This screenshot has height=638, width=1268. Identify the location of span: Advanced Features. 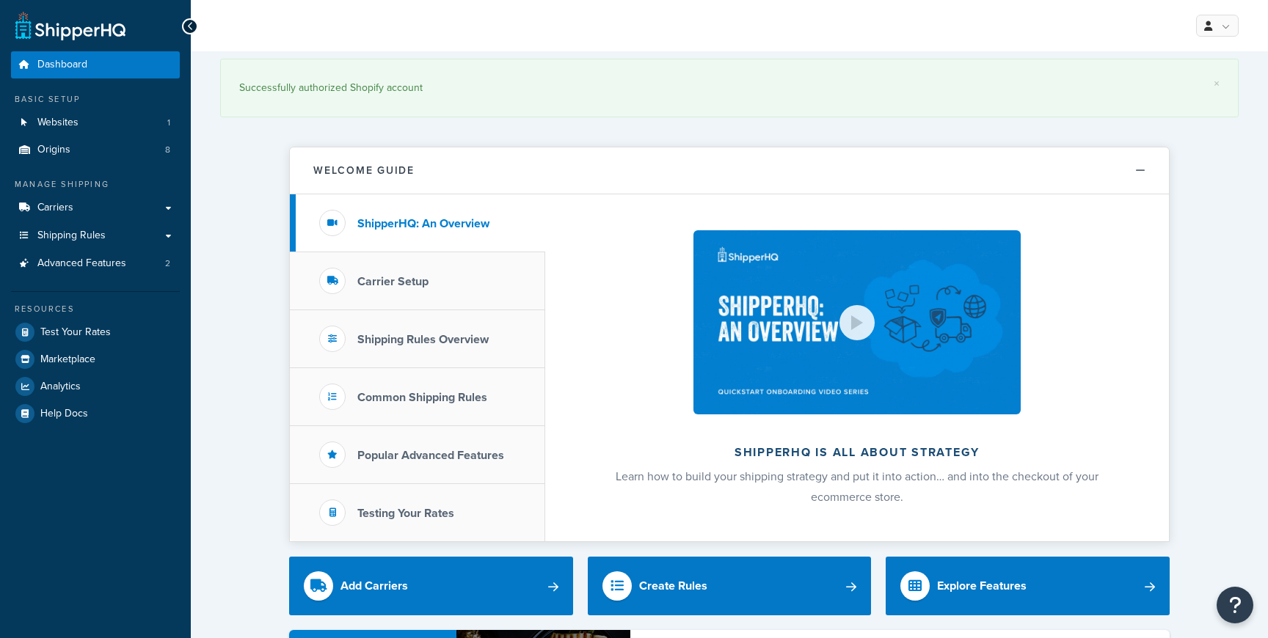
(81, 263).